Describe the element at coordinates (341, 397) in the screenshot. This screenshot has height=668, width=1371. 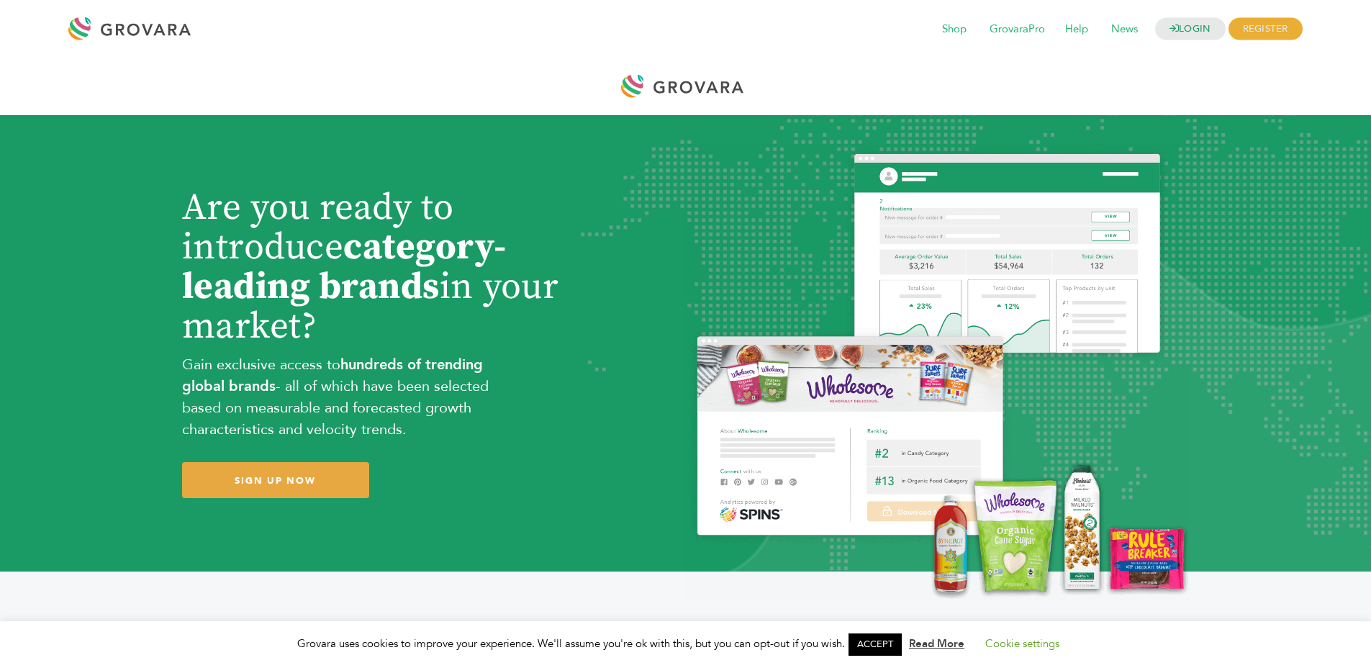
I see `p: Gain exclusive access to - all of which have been selected based on measurable and forecasted gro...` at that location.